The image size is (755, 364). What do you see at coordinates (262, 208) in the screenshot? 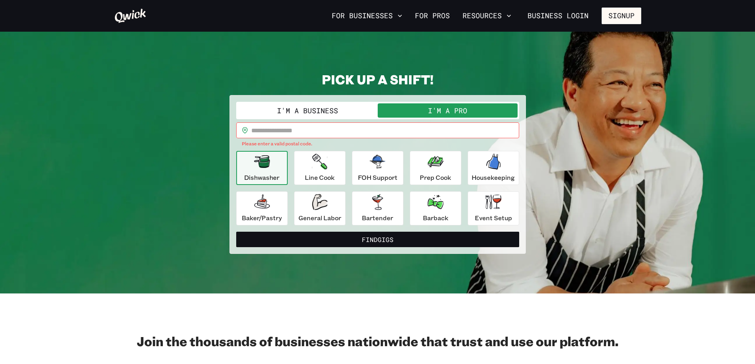
I see `button: Baker/Pastry` at bounding box center [262, 208].